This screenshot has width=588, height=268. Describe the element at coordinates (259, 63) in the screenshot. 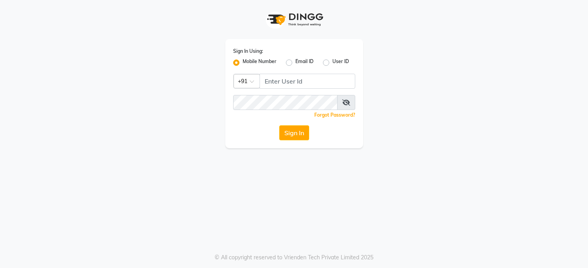

I see `label: Mobile Number` at that location.